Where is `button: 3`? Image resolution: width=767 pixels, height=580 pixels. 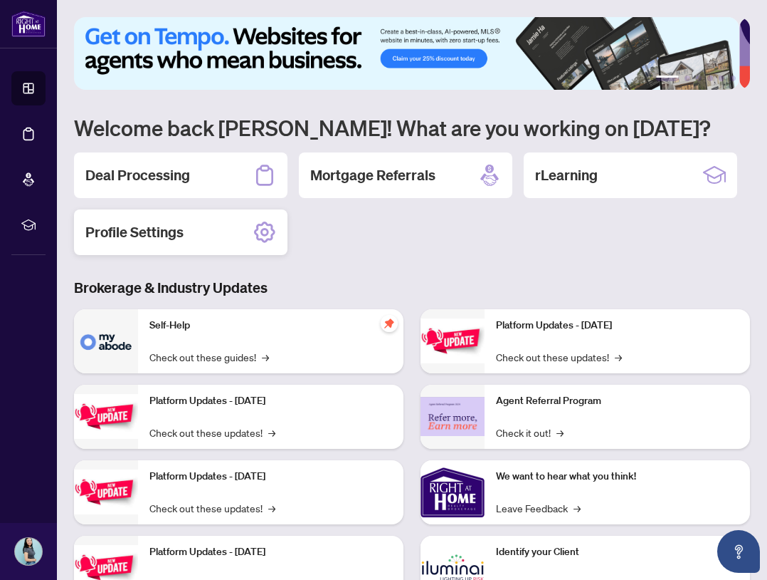 button: 3 is located at coordinates (699, 78).